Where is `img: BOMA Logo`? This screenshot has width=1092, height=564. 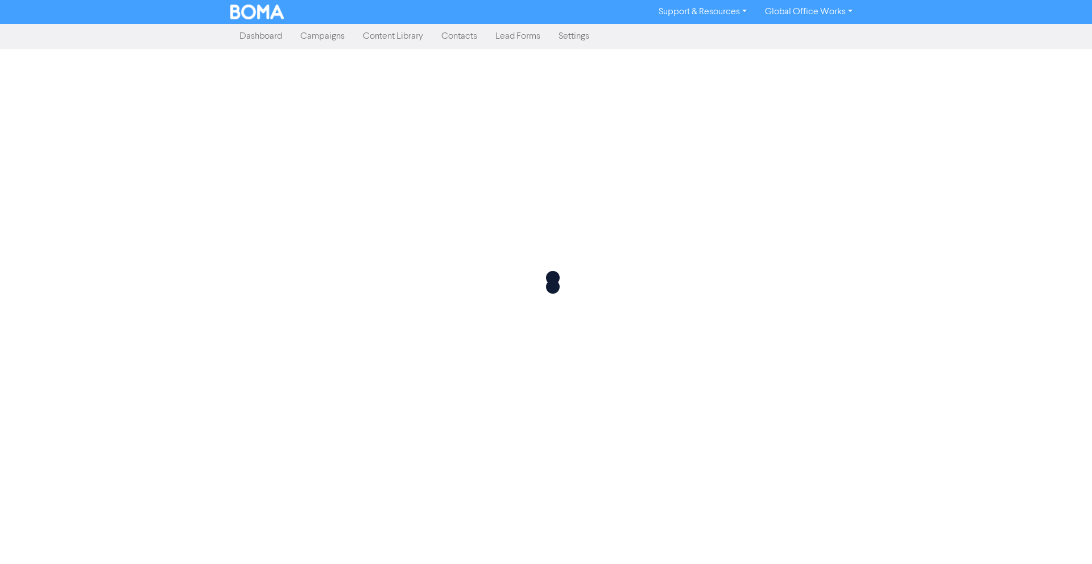
img: BOMA Logo is located at coordinates (257, 12).